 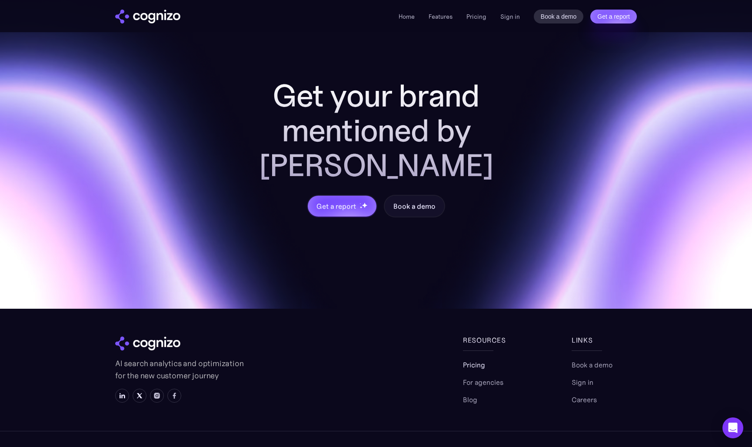 What do you see at coordinates (336, 206) in the screenshot?
I see `div: Get a report` at bounding box center [336, 206].